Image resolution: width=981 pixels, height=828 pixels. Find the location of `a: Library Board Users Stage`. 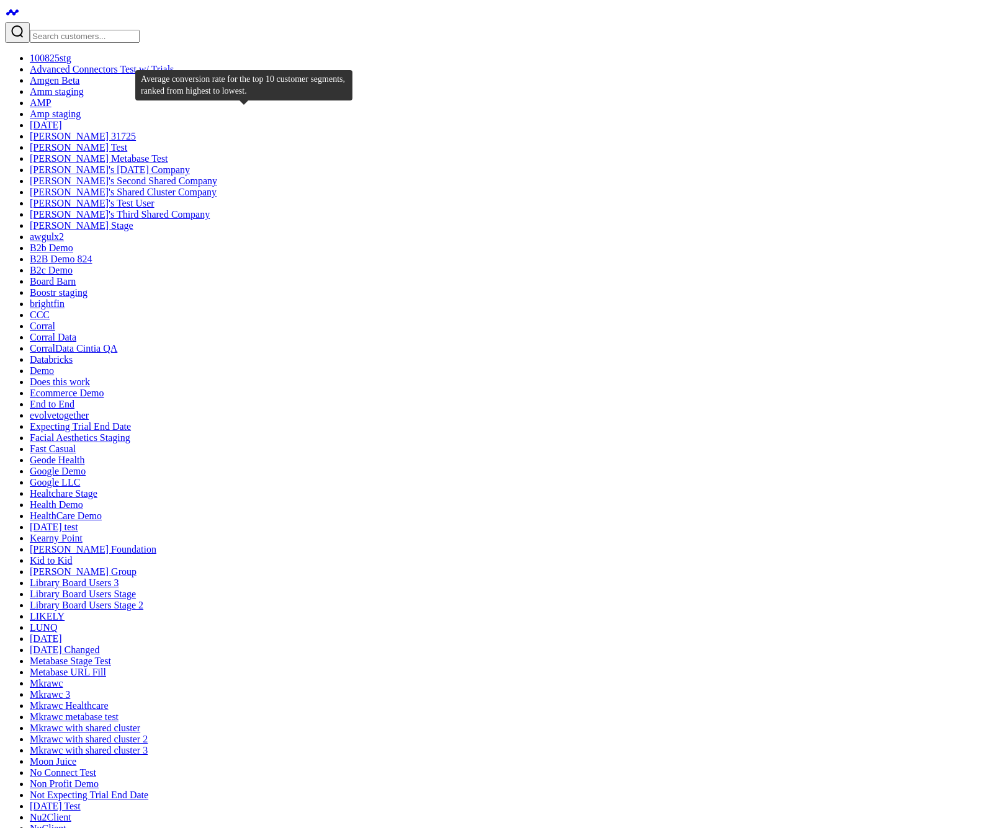

a: Library Board Users Stage is located at coordinates (82, 594).